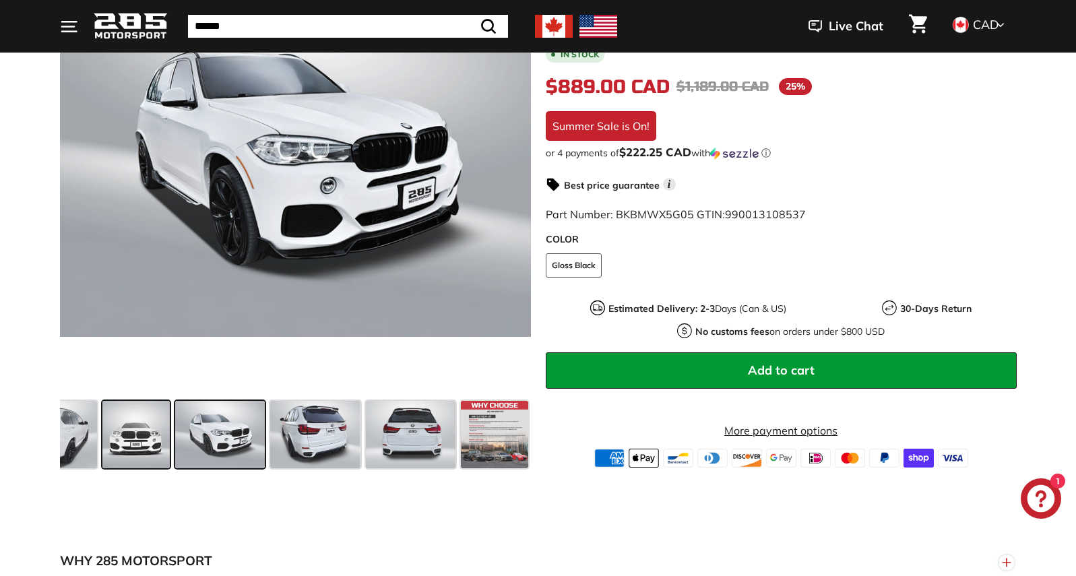 The height and width of the screenshot is (576, 1076). What do you see at coordinates (790, 331) in the screenshot?
I see `p: on orders under $800 USD` at bounding box center [790, 331].